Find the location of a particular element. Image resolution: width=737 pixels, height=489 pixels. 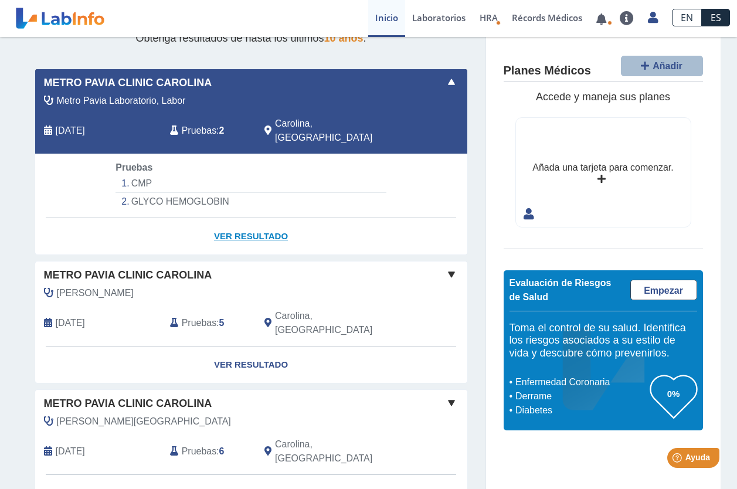

span: Rosario Illanas, Carla is located at coordinates (95, 293).